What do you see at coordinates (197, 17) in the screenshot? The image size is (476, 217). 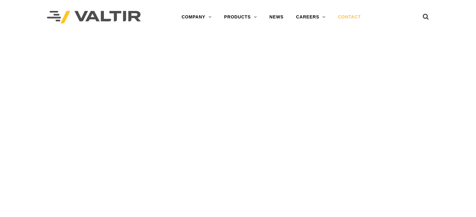 I see `a: COMPANY` at bounding box center [197, 17].